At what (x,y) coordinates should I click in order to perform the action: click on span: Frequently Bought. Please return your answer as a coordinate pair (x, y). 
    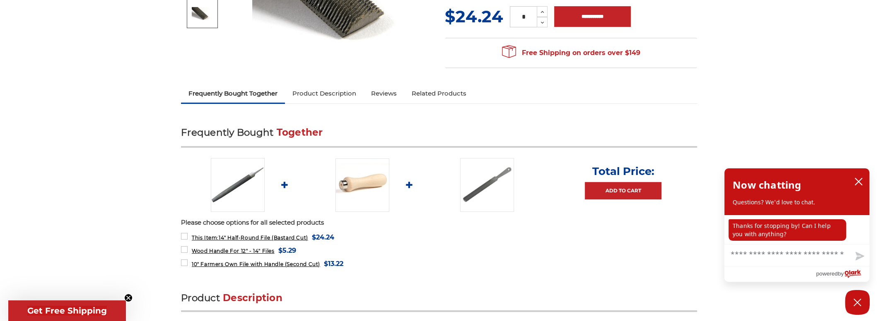
    Looking at the image, I should click on (227, 133).